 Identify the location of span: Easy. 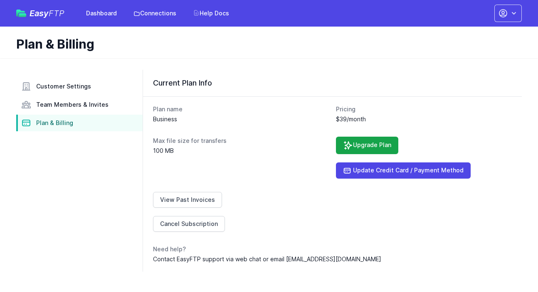
(47, 13).